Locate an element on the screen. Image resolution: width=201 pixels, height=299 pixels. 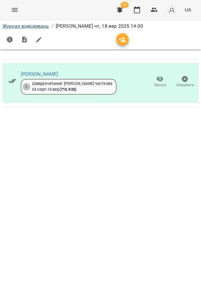
img: avatar_s.png is located at coordinates (172, 10).